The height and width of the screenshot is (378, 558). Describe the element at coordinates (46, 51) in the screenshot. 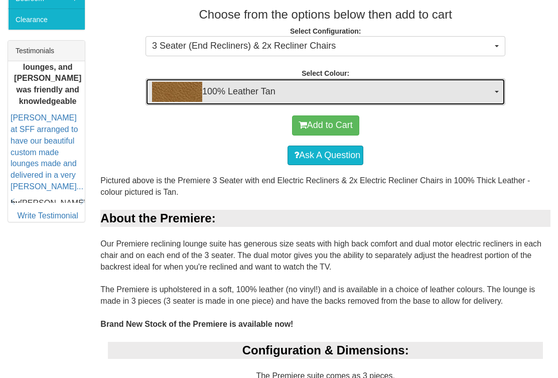

I see `div: Testimonials` at that location.